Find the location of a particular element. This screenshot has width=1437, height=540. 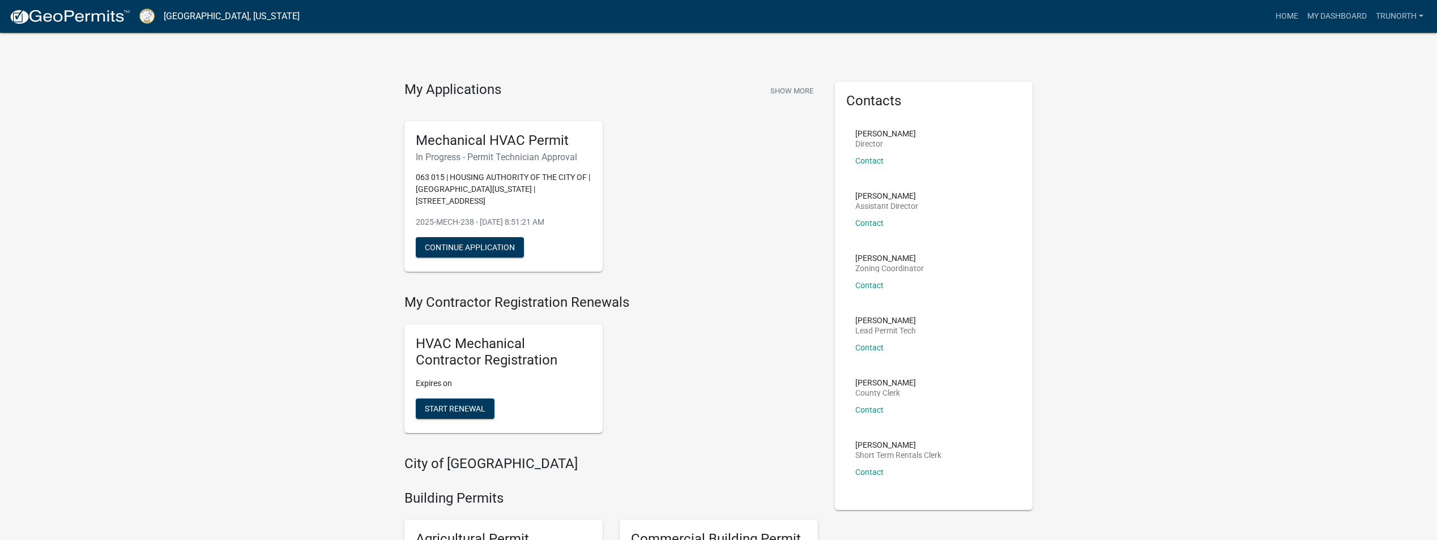

p: Director is located at coordinates (885, 144).